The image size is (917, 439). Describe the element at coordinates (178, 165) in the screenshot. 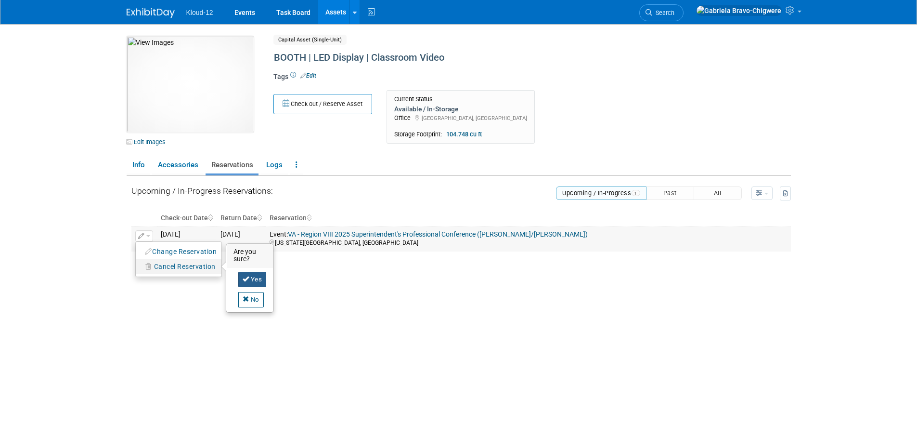

I see `a: Accessories` at that location.